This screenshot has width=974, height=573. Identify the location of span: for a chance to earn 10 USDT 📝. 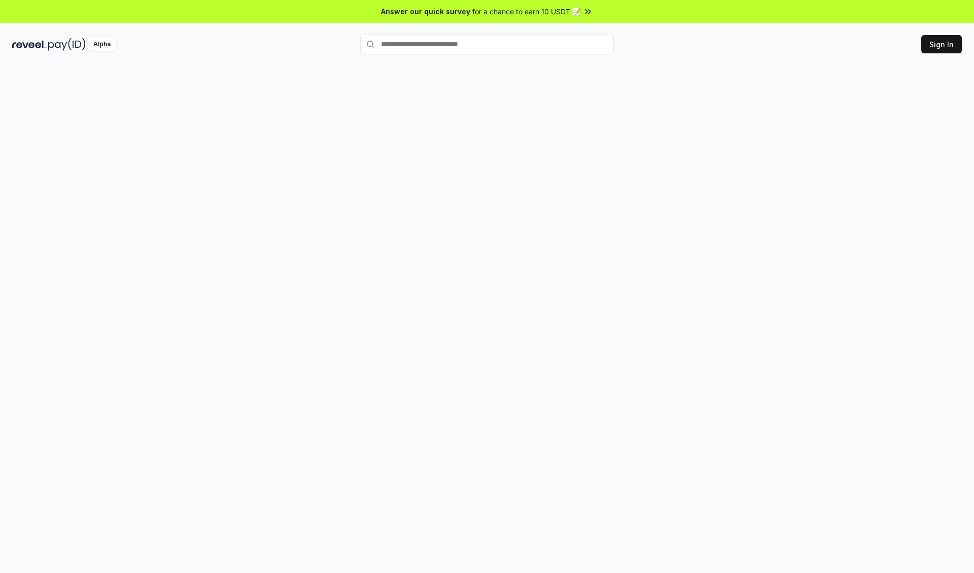
(527, 11).